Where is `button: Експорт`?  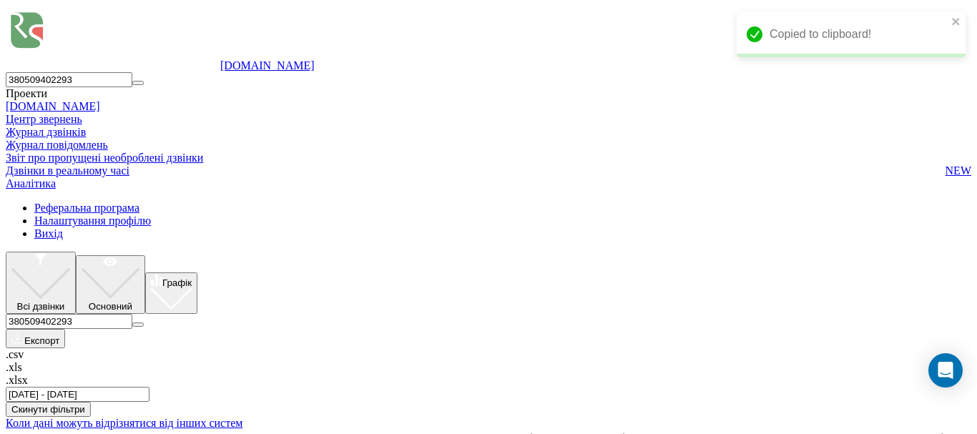 button: Експорт is located at coordinates (35, 338).